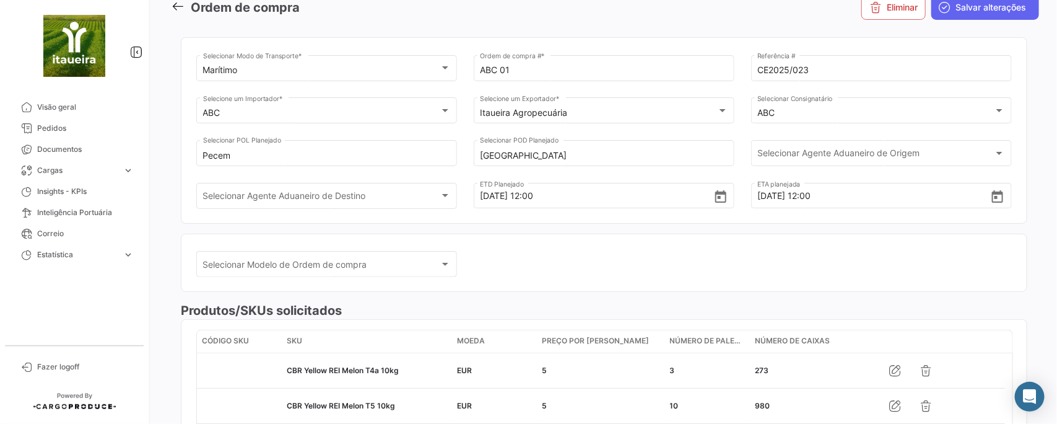 This screenshot has width=1057, height=424. I want to click on span: Salvar alterações, so click(992, 7).